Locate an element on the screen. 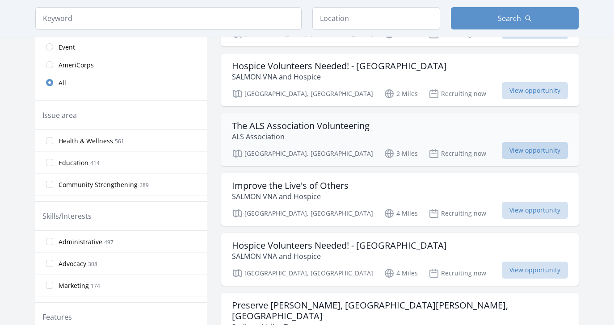 Image resolution: width=614 pixels, height=325 pixels. span: Health & Wellness is located at coordinates (86, 141).